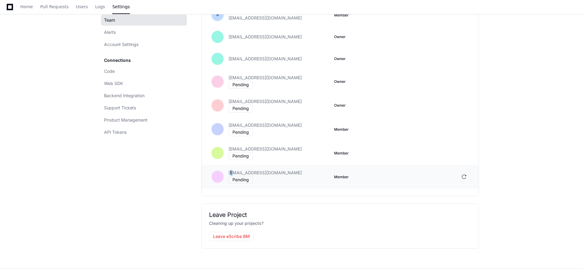 This screenshot has height=280, width=583. I want to click on a: Team, so click(144, 20).